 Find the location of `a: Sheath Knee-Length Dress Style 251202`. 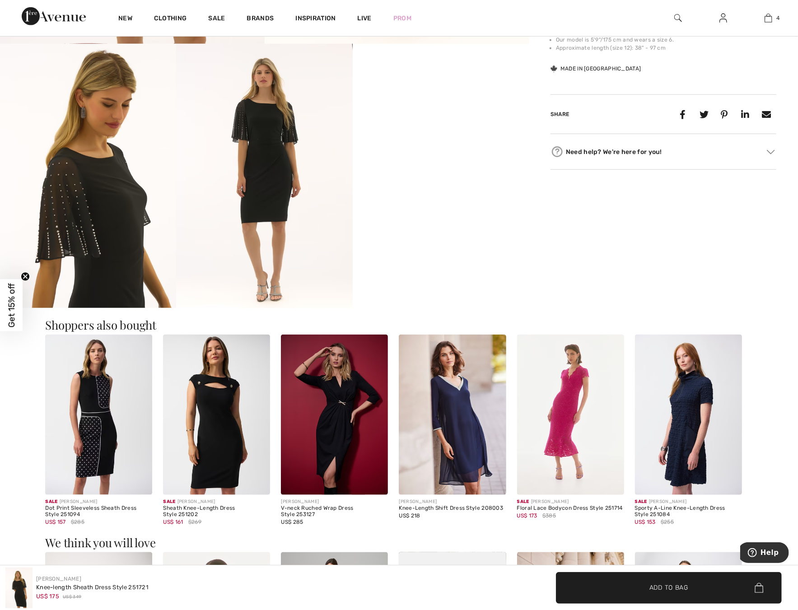

a: Sheath Knee-Length Dress Style 251202 is located at coordinates (216, 415).